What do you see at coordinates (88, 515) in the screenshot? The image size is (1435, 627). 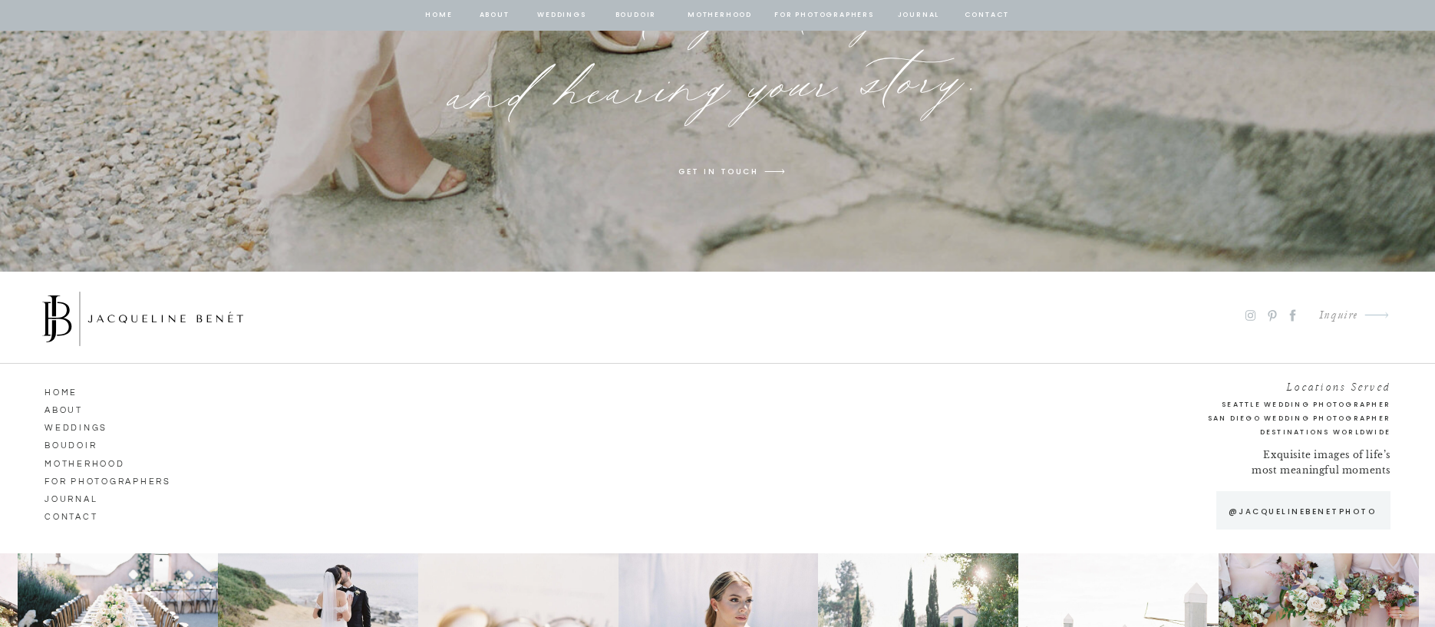 I see `a: CONTACT` at bounding box center [88, 515].